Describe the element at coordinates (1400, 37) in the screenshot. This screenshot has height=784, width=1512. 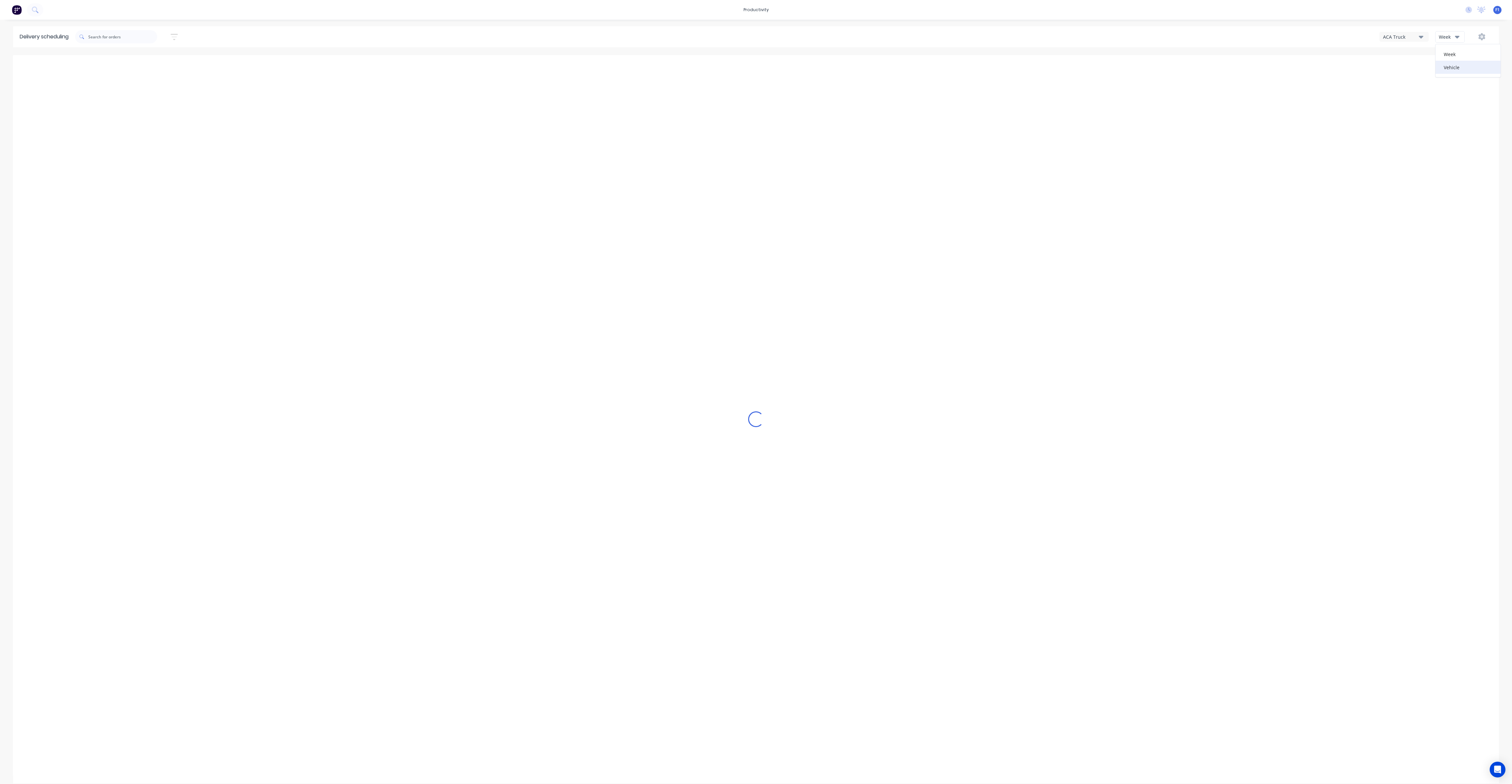
I see `div: ACA Truck` at that location.